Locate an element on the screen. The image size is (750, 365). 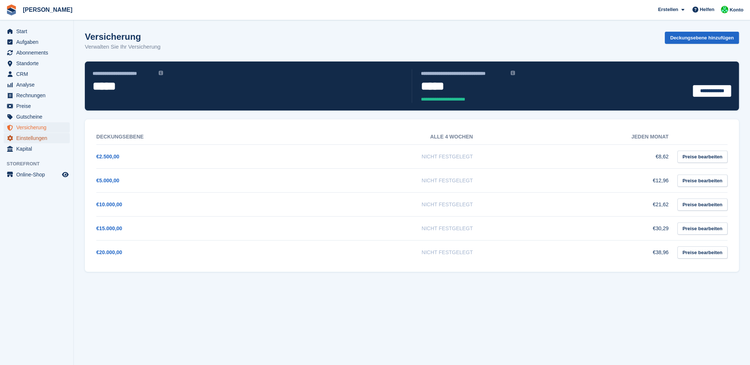
a: Speisekarte is located at coordinates (36, 175).